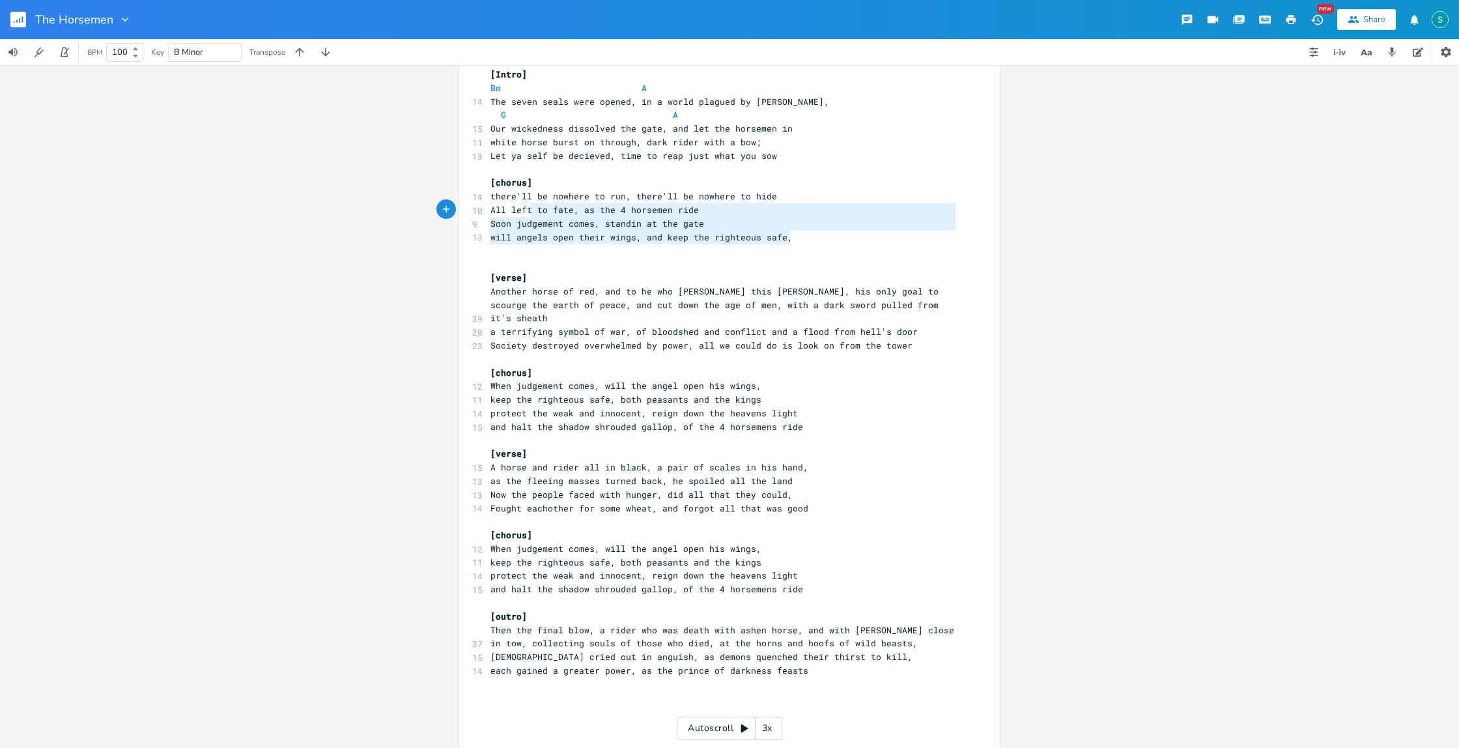 This screenshot has height=748, width=1459. What do you see at coordinates (650, 670) in the screenshot?
I see `span: each gained a greater power, as the prince of darkness feasts` at bounding box center [650, 670].